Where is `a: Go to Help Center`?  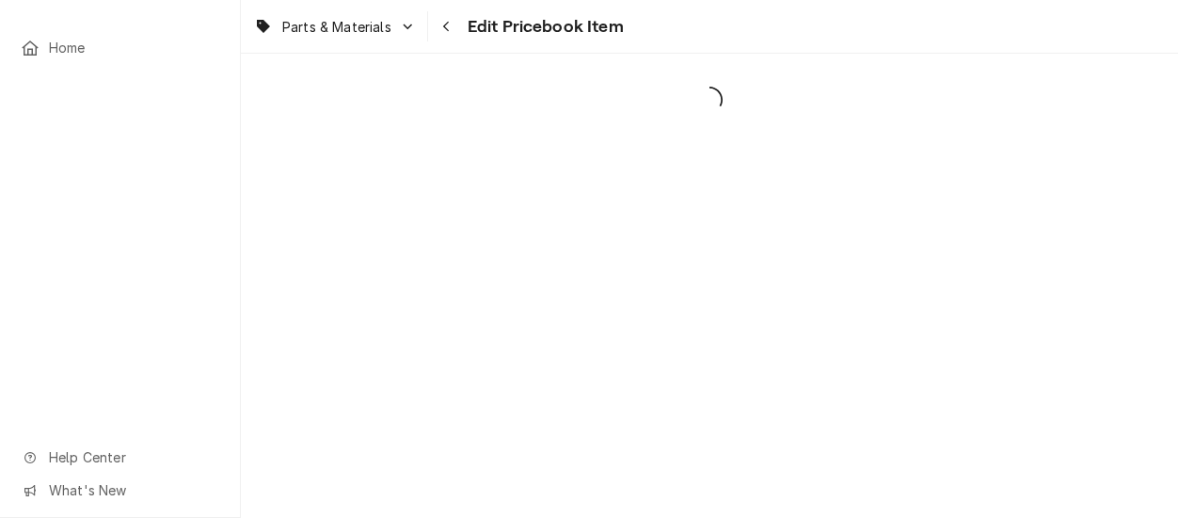 a: Go to Help Center is located at coordinates (120, 456).